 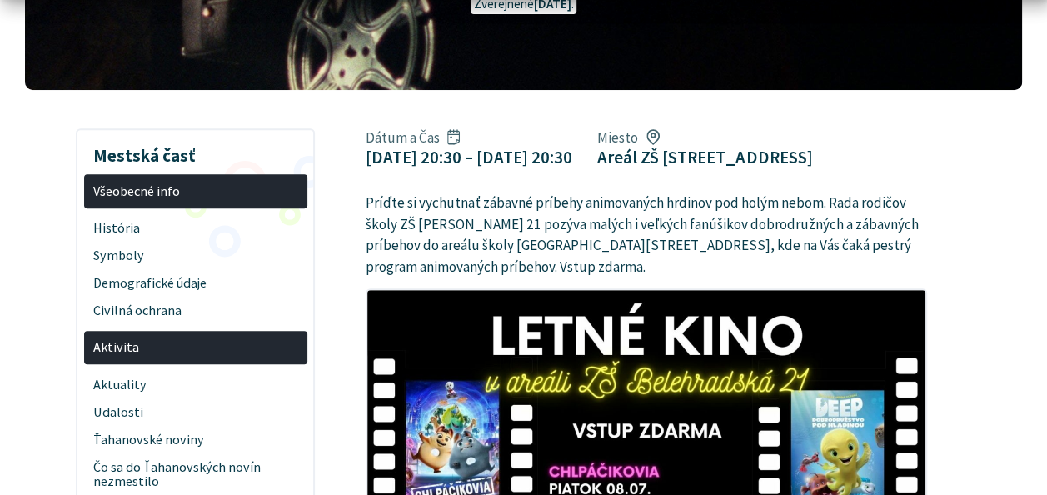 What do you see at coordinates (196, 347) in the screenshot?
I see `a: Aktivita` at bounding box center [196, 347].